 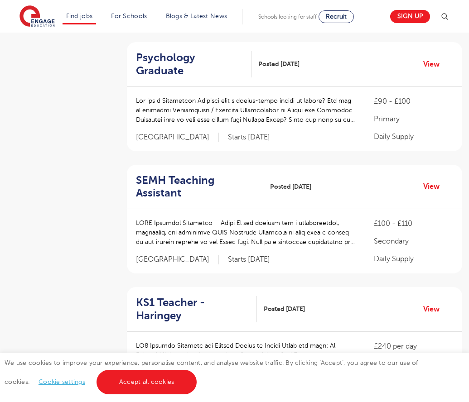 What do you see at coordinates (196, 187) in the screenshot?
I see `h2: SEMH Teaching Assistant` at bounding box center [196, 187].